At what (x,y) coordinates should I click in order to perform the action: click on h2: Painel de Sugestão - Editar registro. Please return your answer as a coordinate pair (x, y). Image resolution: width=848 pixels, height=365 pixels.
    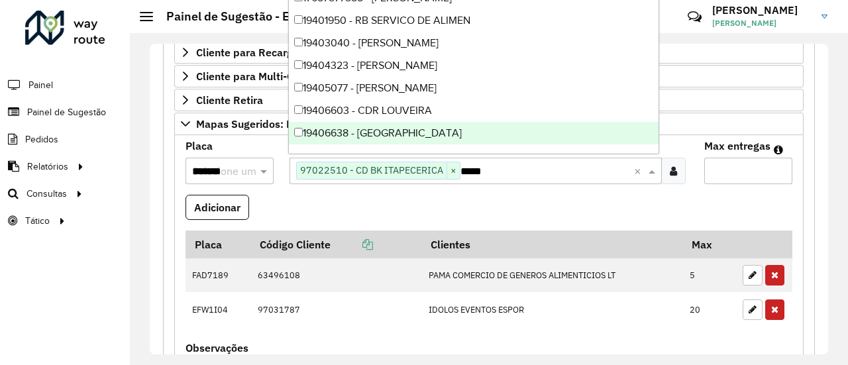
    Looking at the image, I should click on (257, 17).